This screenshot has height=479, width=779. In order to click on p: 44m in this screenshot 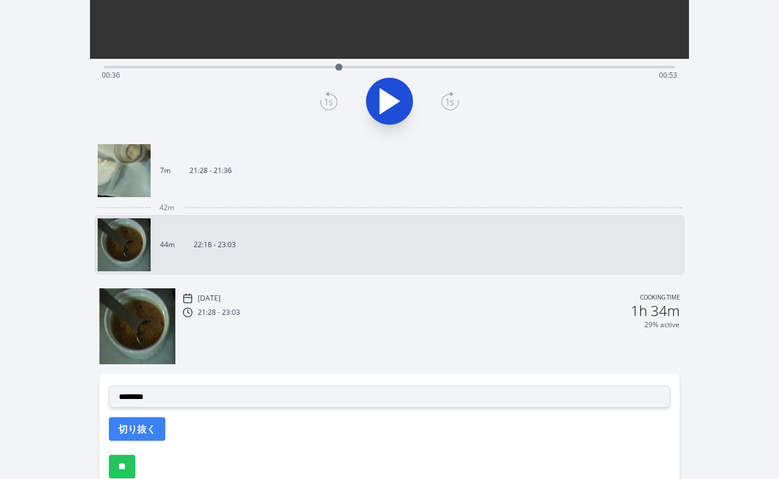, I will do `click(167, 245)`.